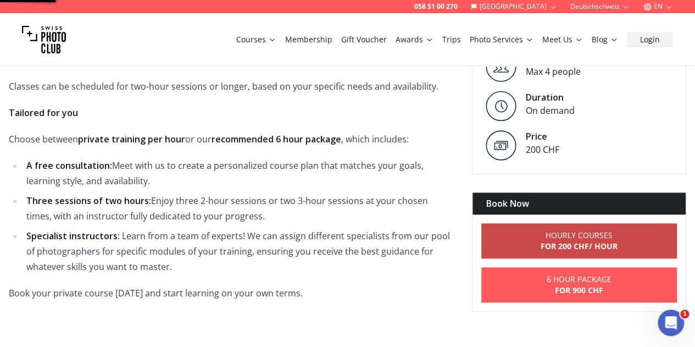 The image size is (695, 347). Describe the element at coordinates (436, 7) in the screenshot. I see `a: 058 51 00 270` at that location.